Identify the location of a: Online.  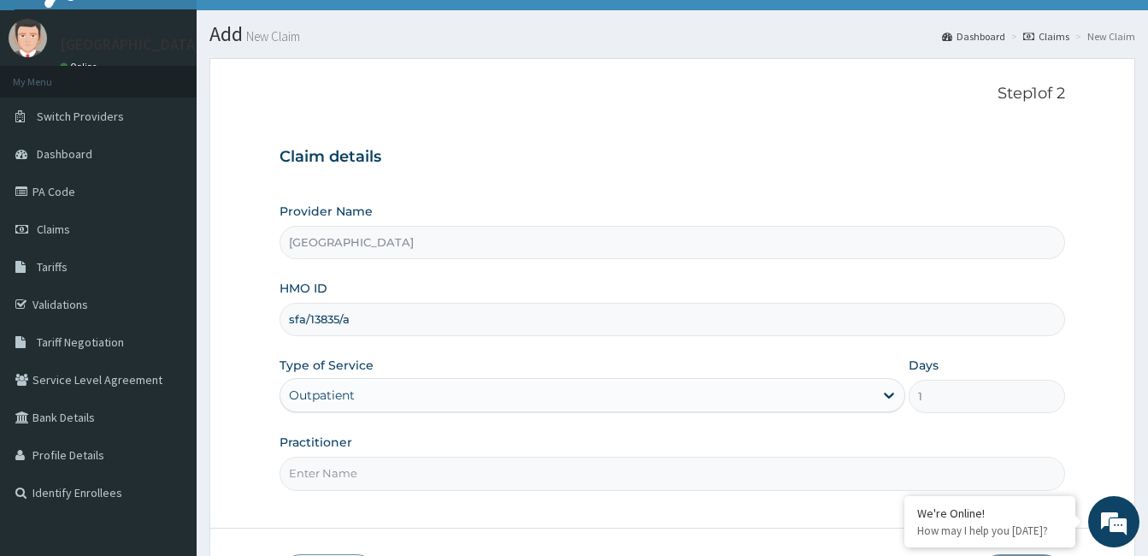
(80, 67).